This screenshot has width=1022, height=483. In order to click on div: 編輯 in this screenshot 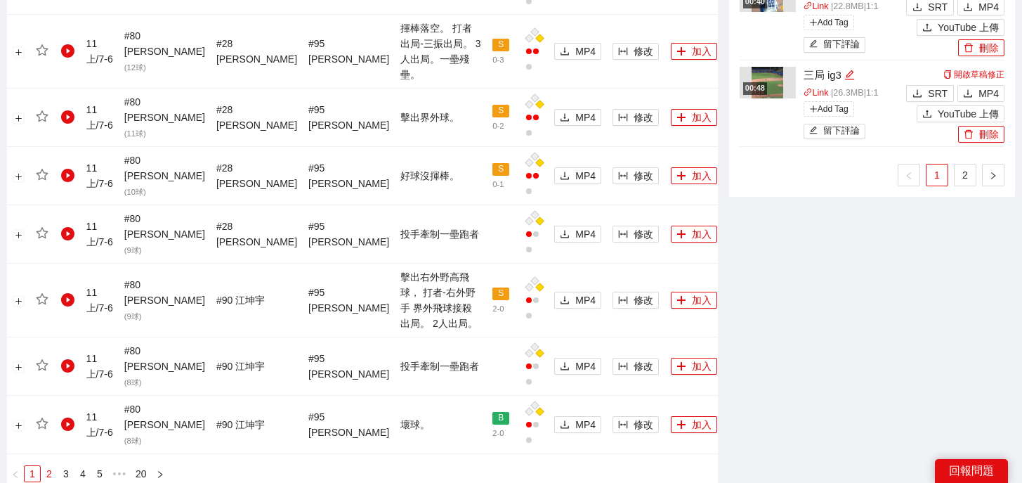, I will do `click(850, 75)`.